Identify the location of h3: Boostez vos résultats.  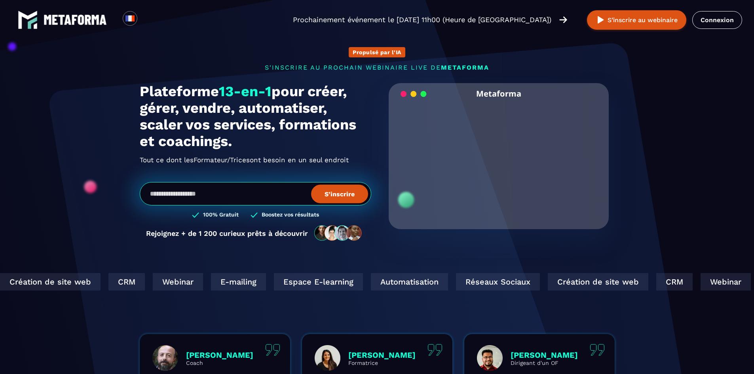
(290, 215).